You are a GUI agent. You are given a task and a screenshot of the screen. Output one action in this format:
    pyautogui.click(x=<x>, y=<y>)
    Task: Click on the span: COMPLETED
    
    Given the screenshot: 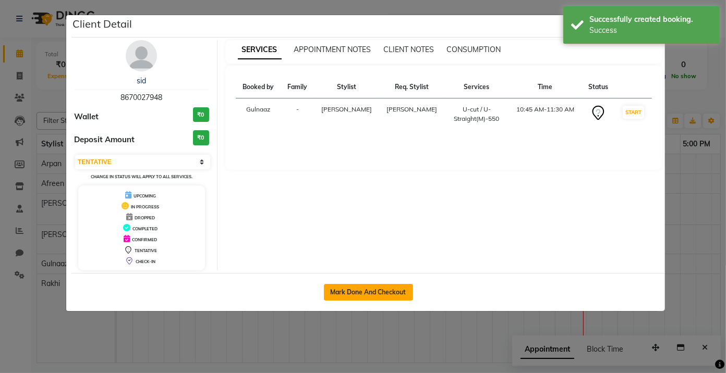 What is the action you would take?
    pyautogui.click(x=145, y=229)
    